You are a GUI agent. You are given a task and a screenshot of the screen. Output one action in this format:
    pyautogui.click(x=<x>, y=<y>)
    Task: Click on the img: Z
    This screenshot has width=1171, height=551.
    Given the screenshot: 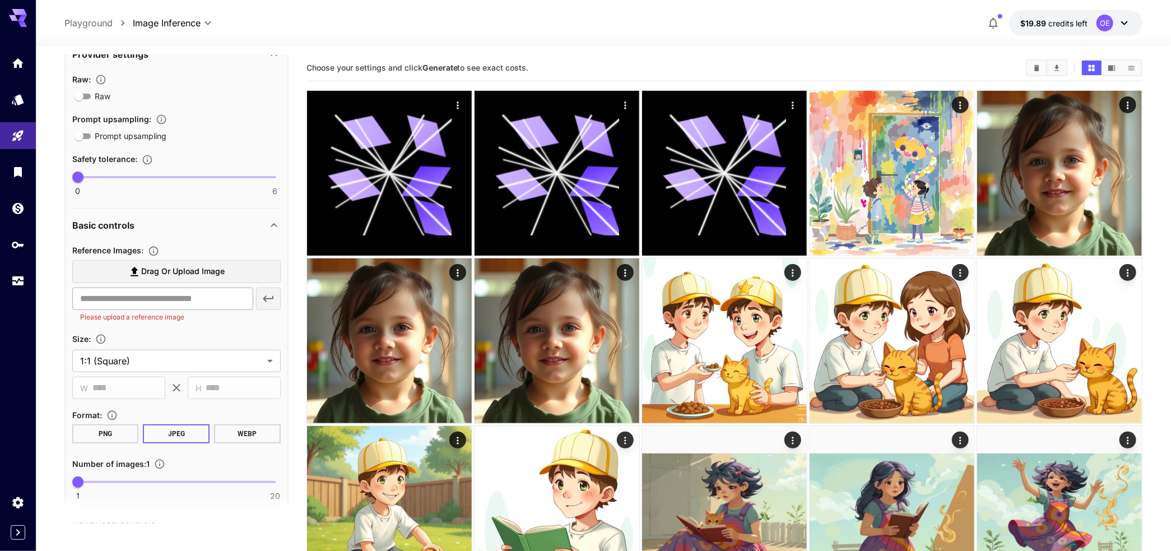 What is the action you would take?
    pyautogui.click(x=892, y=341)
    